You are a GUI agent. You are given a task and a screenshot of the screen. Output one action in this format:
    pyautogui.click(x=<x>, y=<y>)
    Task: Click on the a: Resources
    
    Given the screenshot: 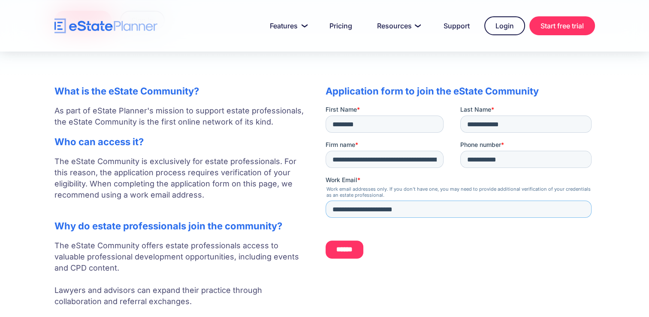 What is the action you would take?
    pyautogui.click(x=398, y=26)
    